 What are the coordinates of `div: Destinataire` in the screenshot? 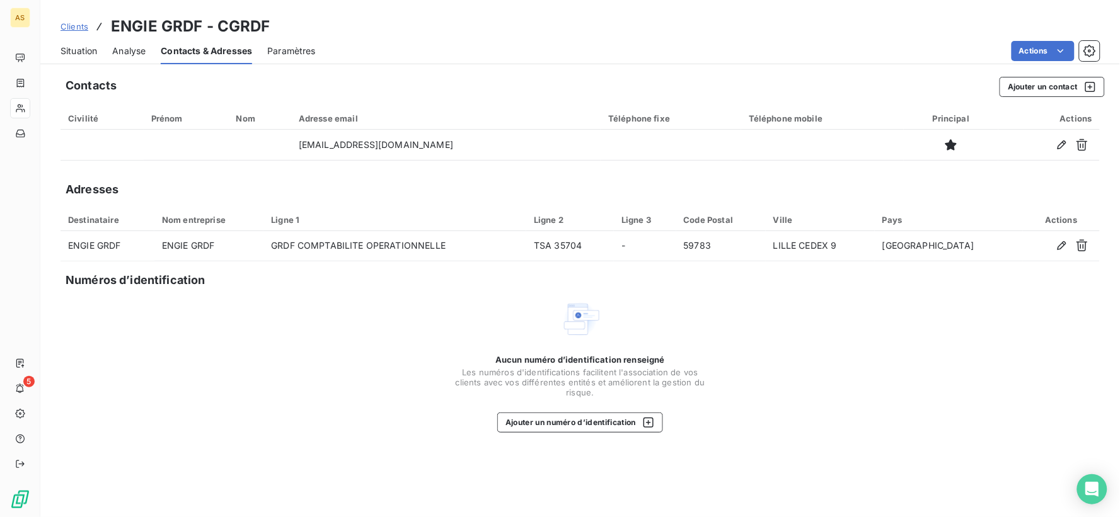 It's located at (107, 220).